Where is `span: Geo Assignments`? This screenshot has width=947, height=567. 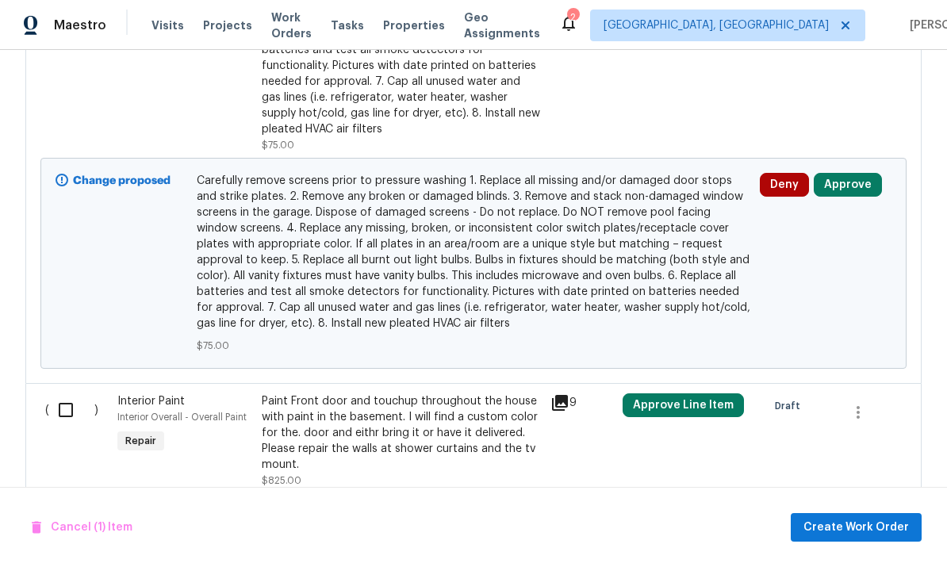
span: Geo Assignments is located at coordinates (502, 25).